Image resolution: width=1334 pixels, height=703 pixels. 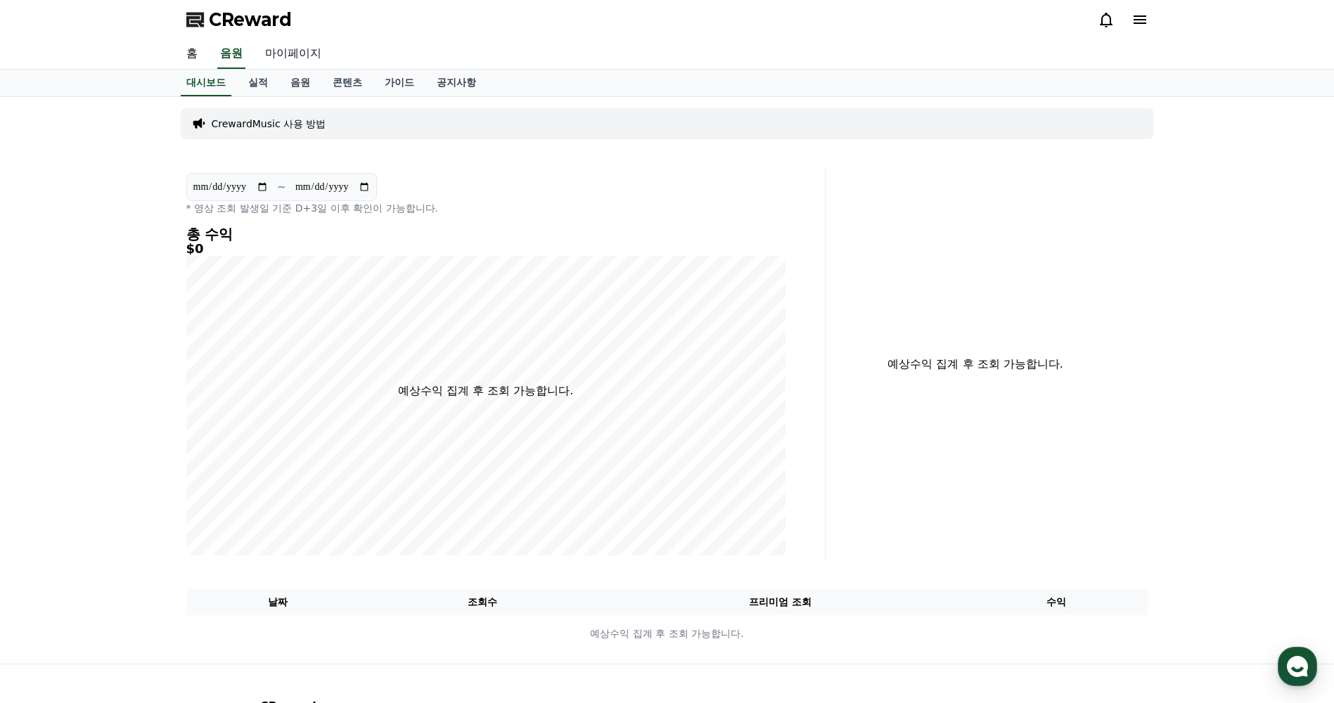 What do you see at coordinates (278, 602) in the screenshot?
I see `th: 날짜` at bounding box center [278, 602].